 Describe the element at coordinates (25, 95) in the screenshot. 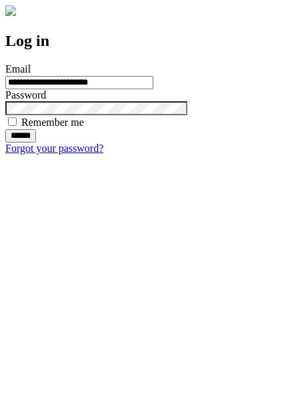

I see `label: Password` at that location.